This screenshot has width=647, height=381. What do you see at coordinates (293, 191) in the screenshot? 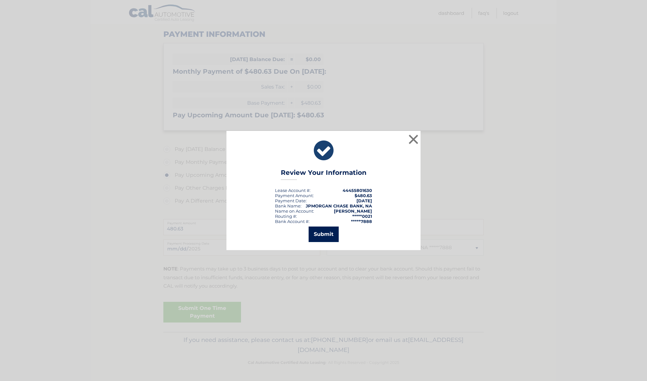
I see `div: Lease Account #:` at bounding box center [293, 191].